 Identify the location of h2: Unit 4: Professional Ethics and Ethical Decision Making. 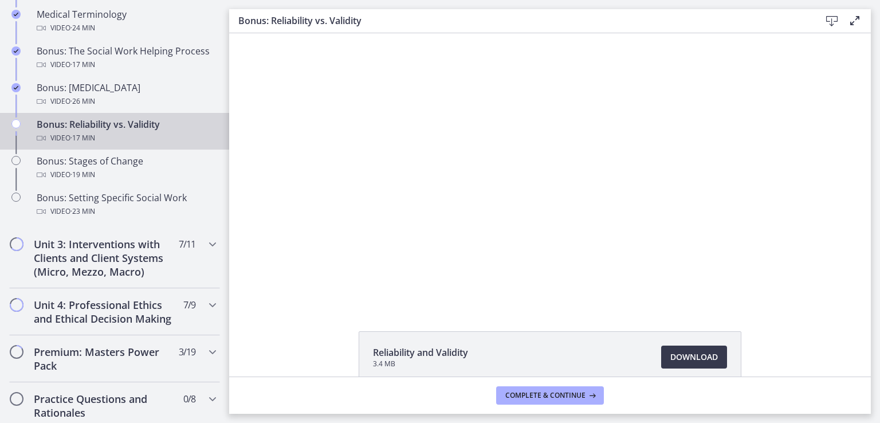
(104, 312).